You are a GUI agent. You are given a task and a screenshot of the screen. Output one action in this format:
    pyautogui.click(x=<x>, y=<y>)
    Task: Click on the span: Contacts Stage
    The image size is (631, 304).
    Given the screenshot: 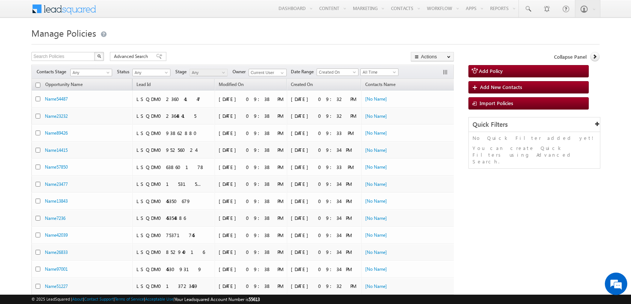 What is the action you would take?
    pyautogui.click(x=53, y=72)
    